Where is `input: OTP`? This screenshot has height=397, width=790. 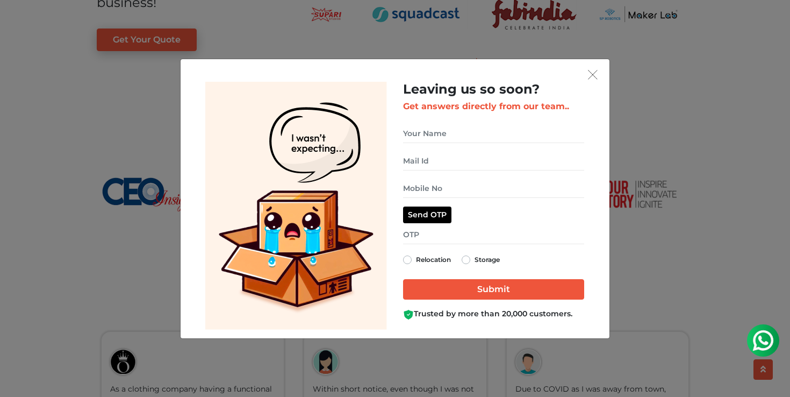
input: OTP is located at coordinates (493, 234).